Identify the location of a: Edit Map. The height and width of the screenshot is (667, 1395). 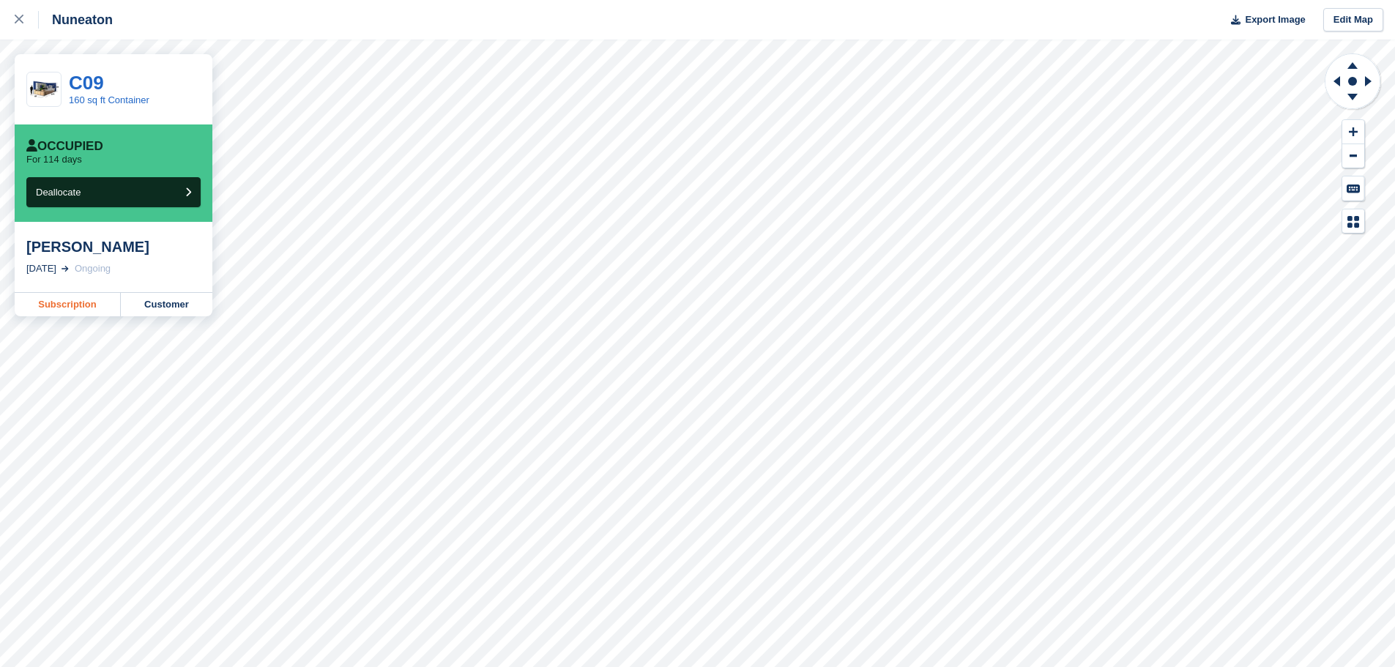
(1353, 20).